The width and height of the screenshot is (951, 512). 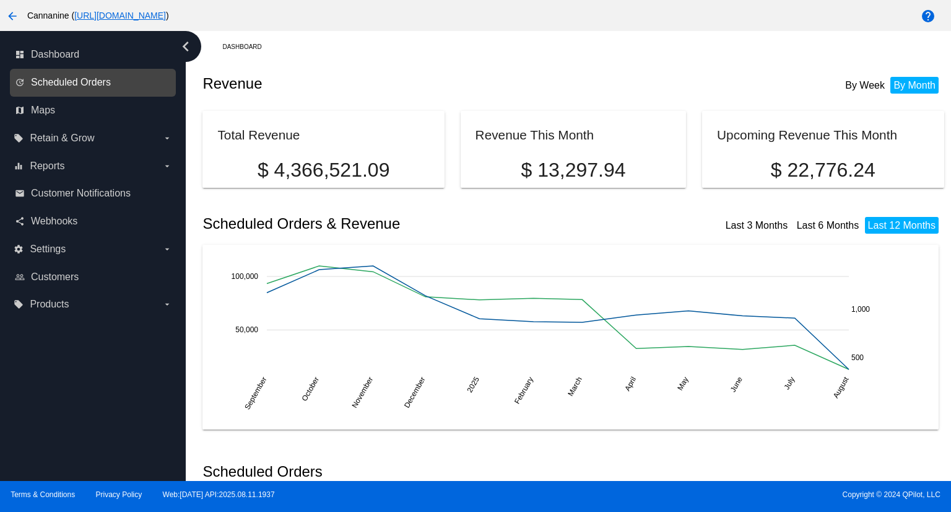 I want to click on text: 500, so click(x=858, y=357).